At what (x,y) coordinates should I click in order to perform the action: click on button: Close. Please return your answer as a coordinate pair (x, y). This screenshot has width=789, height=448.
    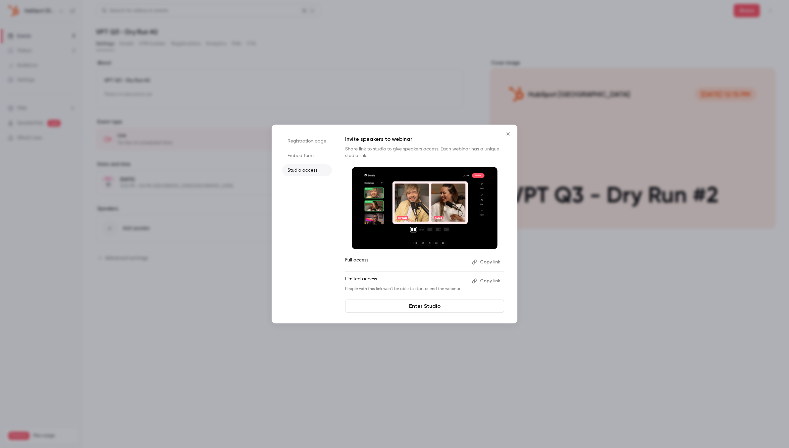
    Looking at the image, I should click on (508, 134).